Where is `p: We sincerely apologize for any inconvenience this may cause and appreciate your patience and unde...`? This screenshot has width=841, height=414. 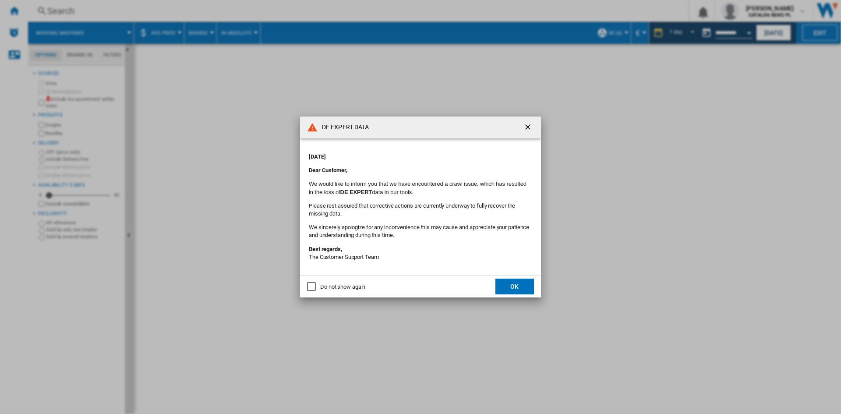 p: We sincerely apologize for any inconvenience this may cause and appreciate your patience and unde... is located at coordinates (420, 231).